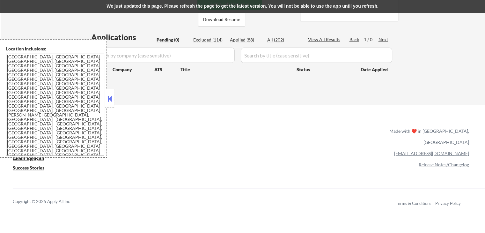 The height and width of the screenshot is (233, 485). I want to click on div: Copyright © 2025 Apply All Inc, so click(49, 202).